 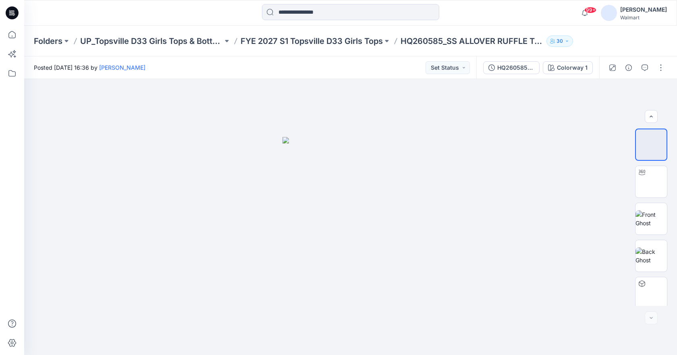 I want to click on a: FYE 2027 S1 Topsville D33 Girls Tops, so click(x=311, y=41).